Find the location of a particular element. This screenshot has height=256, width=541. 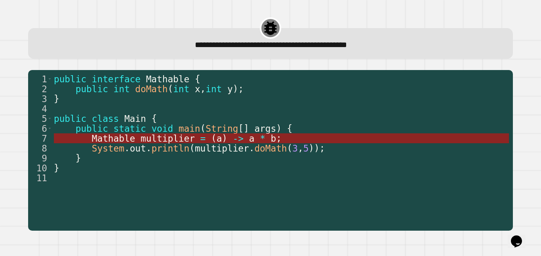

div: 5 is located at coordinates (40, 118).